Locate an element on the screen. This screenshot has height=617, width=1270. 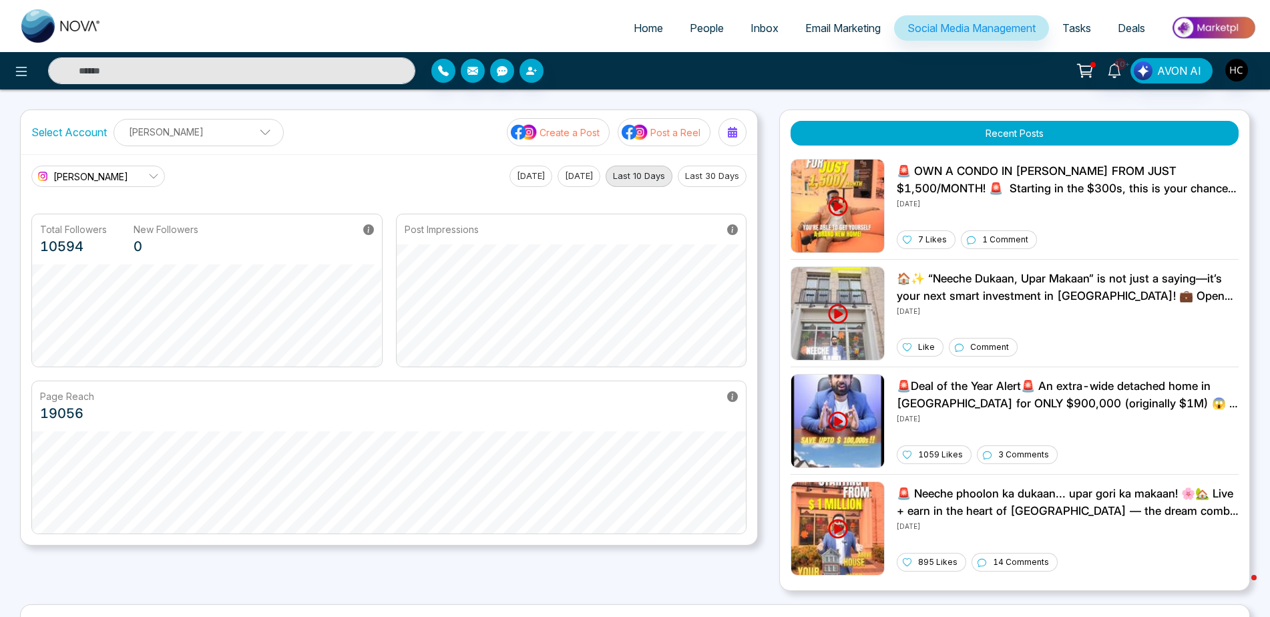
button: social-media-iconCreate a Post is located at coordinates (558, 132).